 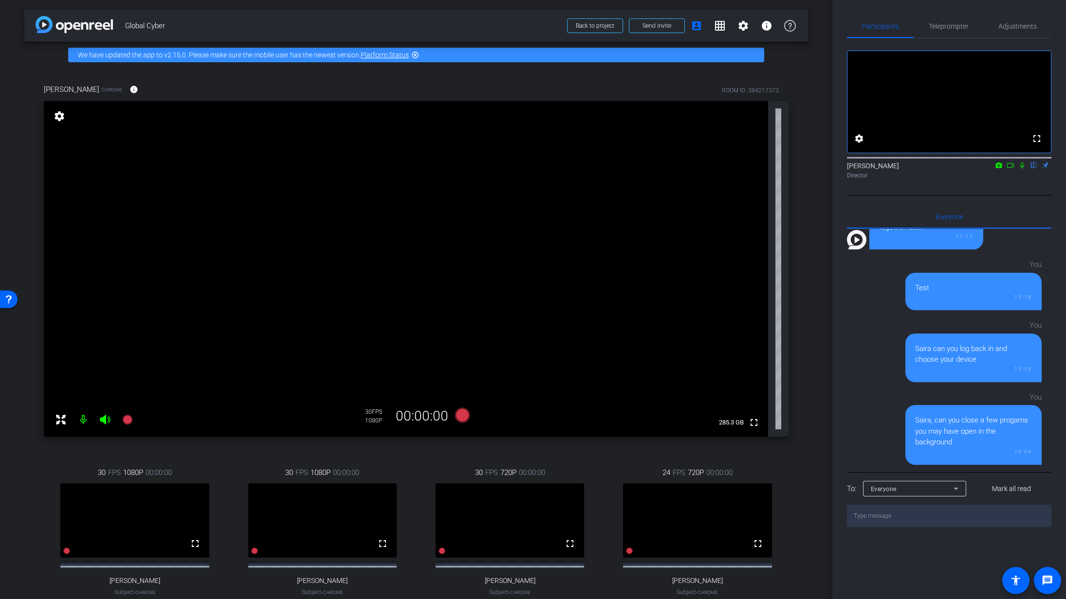 What do you see at coordinates (973, 432) in the screenshot?
I see `div: Saira, can you close a few progams you may have open in the background` at bounding box center [973, 432].